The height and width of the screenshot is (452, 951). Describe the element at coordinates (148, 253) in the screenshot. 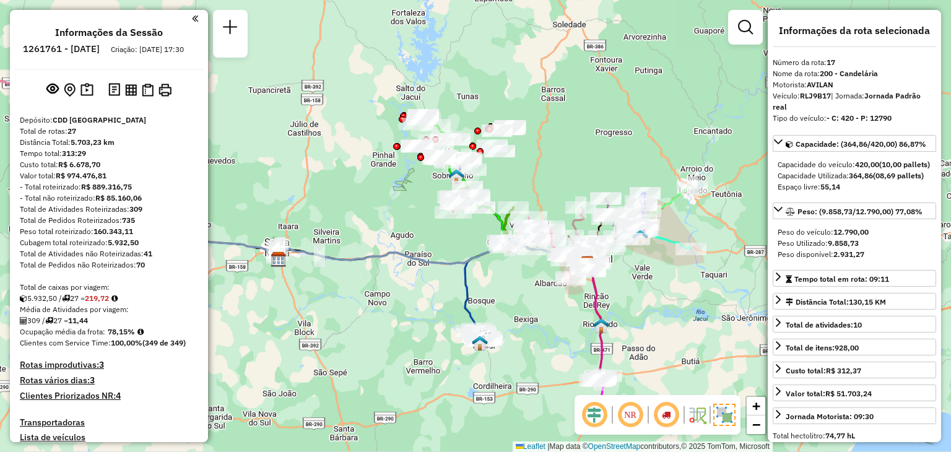

I see `strong: 41` at that location.